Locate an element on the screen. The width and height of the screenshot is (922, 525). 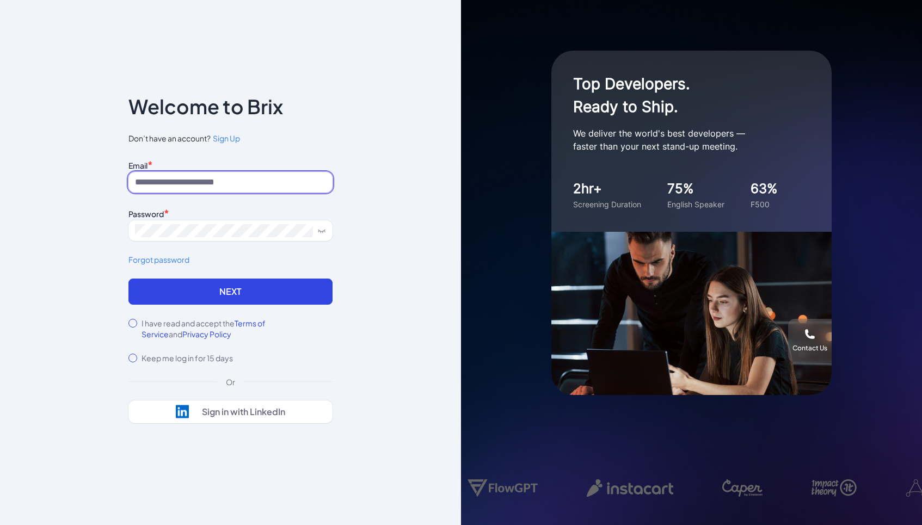
a: Sign Up is located at coordinates (225, 138).